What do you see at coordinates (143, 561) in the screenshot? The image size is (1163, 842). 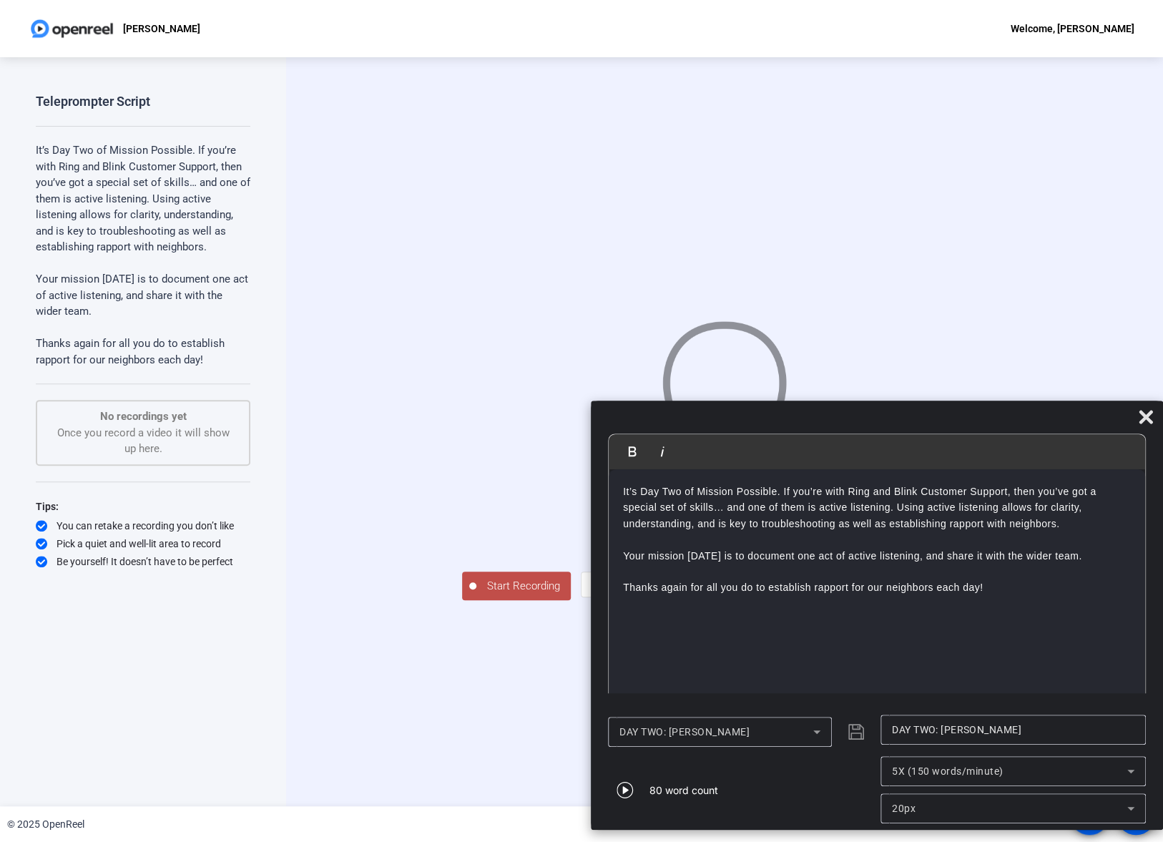 I see `div: Be yourself! It doesn’t have to be perfect` at bounding box center [143, 561].